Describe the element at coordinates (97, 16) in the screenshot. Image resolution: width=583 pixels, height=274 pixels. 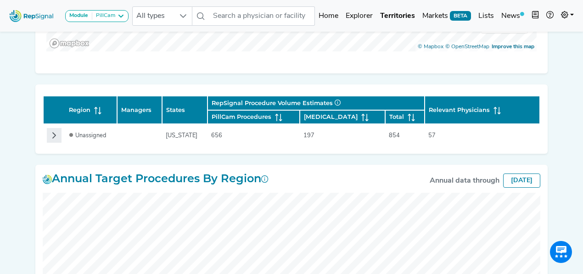
I see `button: ModulePillCam` at that location.